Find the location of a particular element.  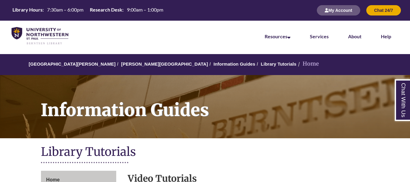

a: About is located at coordinates (355, 36).